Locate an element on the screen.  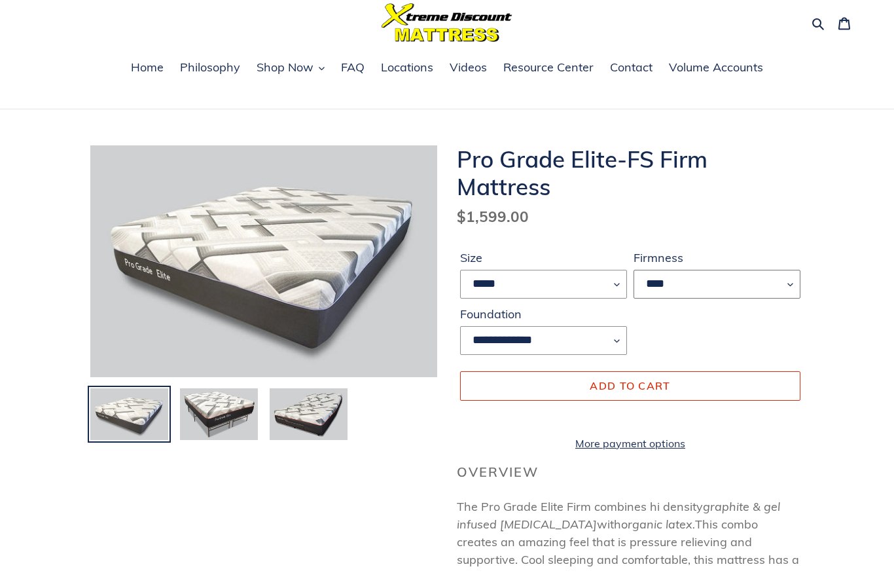
h1: Pro Grade Elite-FS Firm Mattress is located at coordinates (630, 173).